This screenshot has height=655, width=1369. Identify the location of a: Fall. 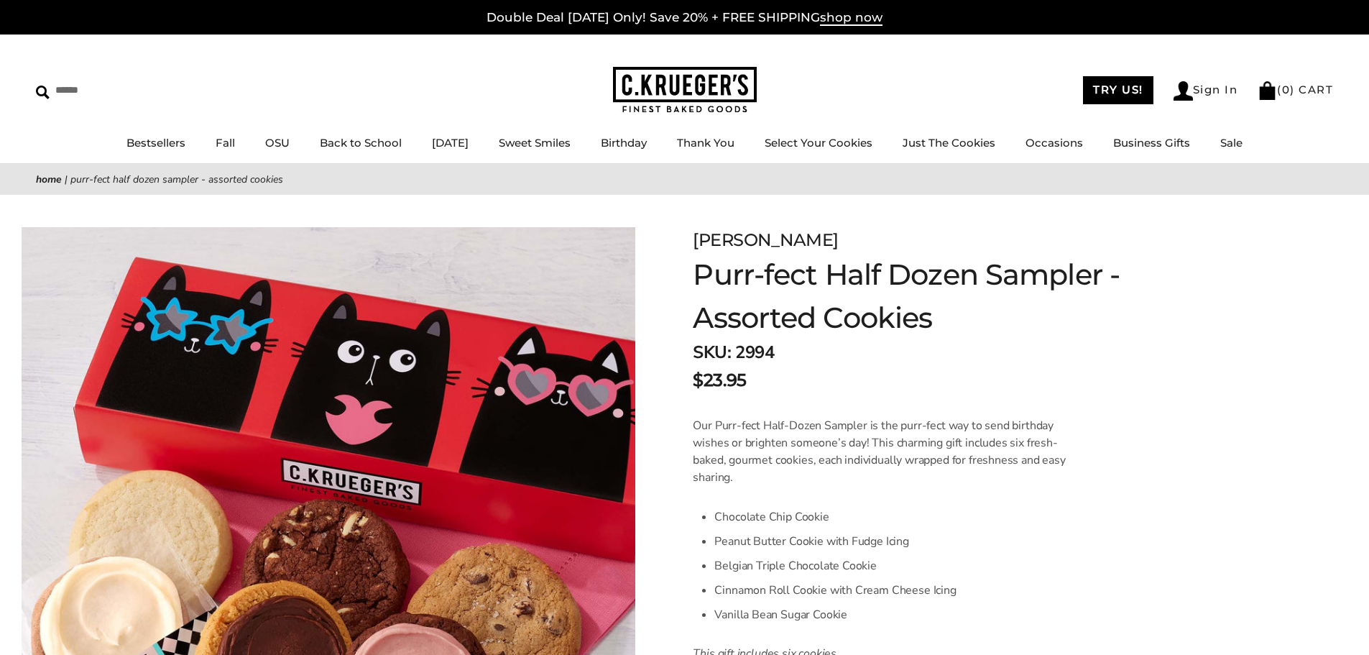
(225, 142).